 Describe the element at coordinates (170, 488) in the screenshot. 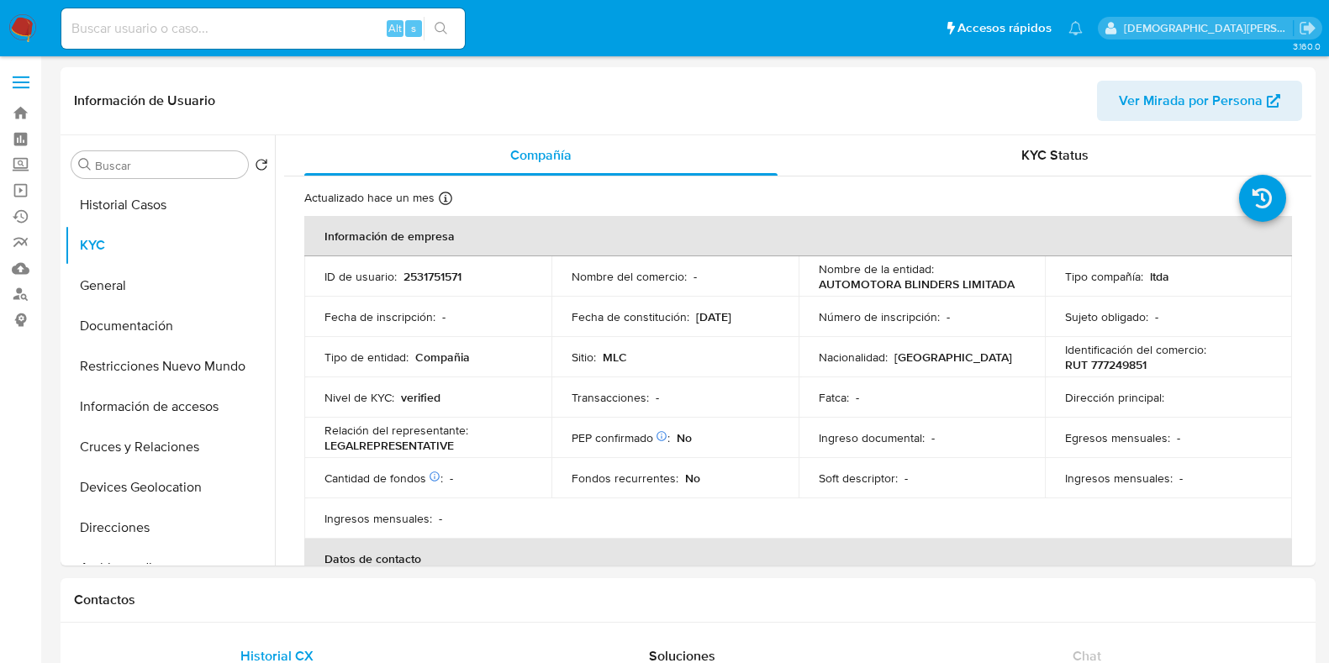

I see `button: Devices Geolocation` at that location.